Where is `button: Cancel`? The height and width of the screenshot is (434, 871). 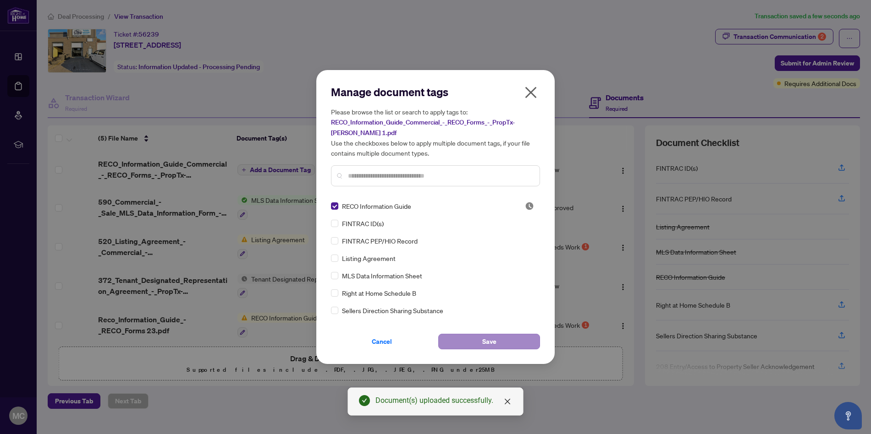 button: Cancel is located at coordinates (382, 342).